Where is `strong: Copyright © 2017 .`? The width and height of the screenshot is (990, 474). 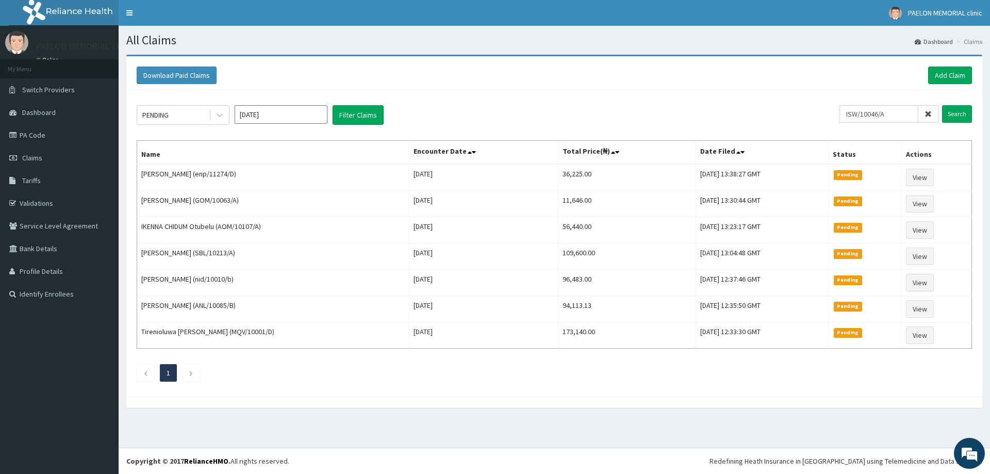
strong: Copyright © 2017 . is located at coordinates (178, 461).